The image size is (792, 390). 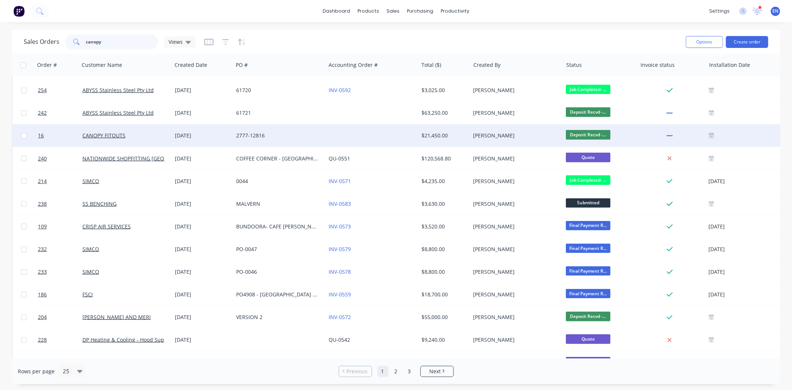 I want to click on a: Page 2, so click(x=396, y=371).